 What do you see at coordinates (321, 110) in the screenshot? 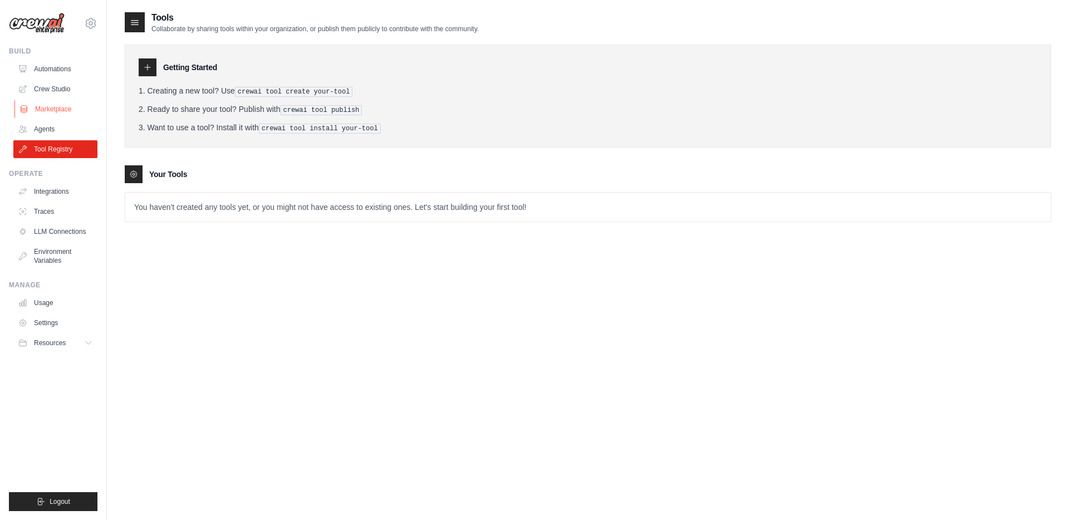
I see `pre: crewai tool publish` at bounding box center [321, 110].